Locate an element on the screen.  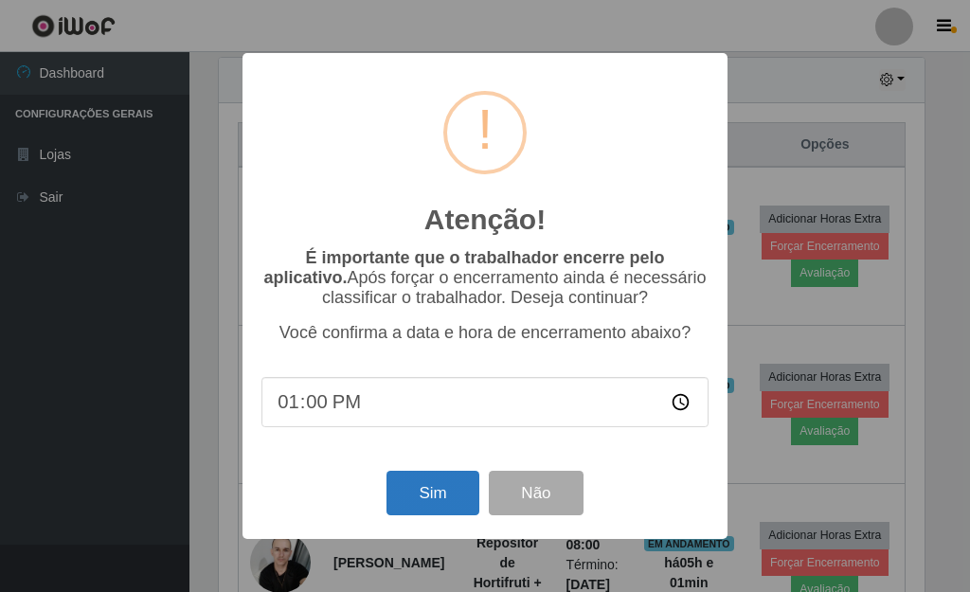
p: Você confirma a data e hora de encerramento abaixo? is located at coordinates (485, 333).